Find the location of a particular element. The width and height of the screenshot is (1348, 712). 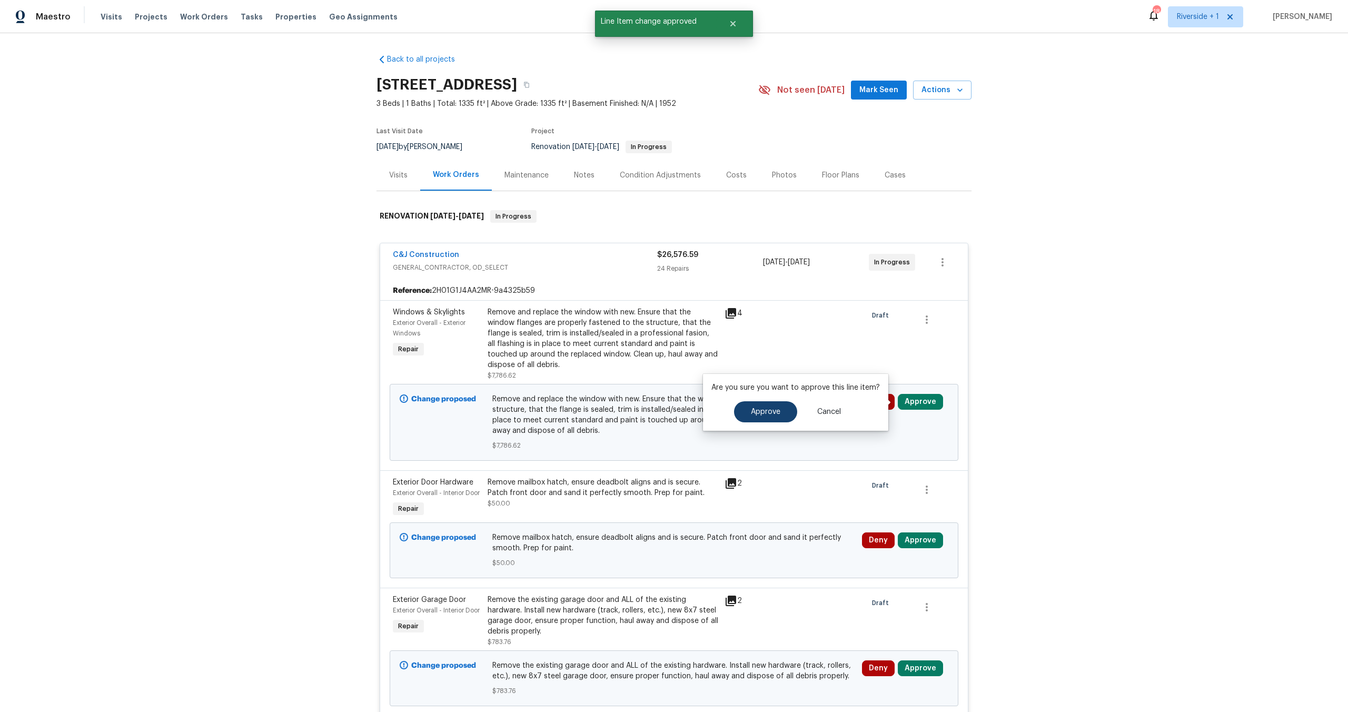

span: Actions is located at coordinates (942, 90).